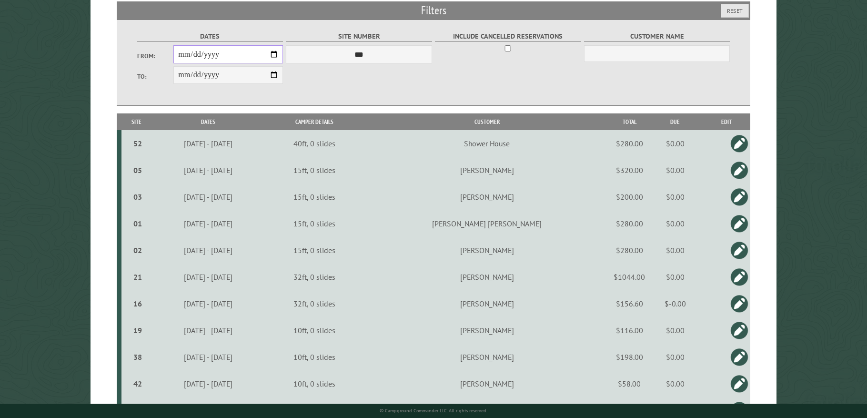 This screenshot has height=418, width=867. What do you see at coordinates (629, 197) in the screenshot?
I see `td: $200.00` at bounding box center [629, 197].